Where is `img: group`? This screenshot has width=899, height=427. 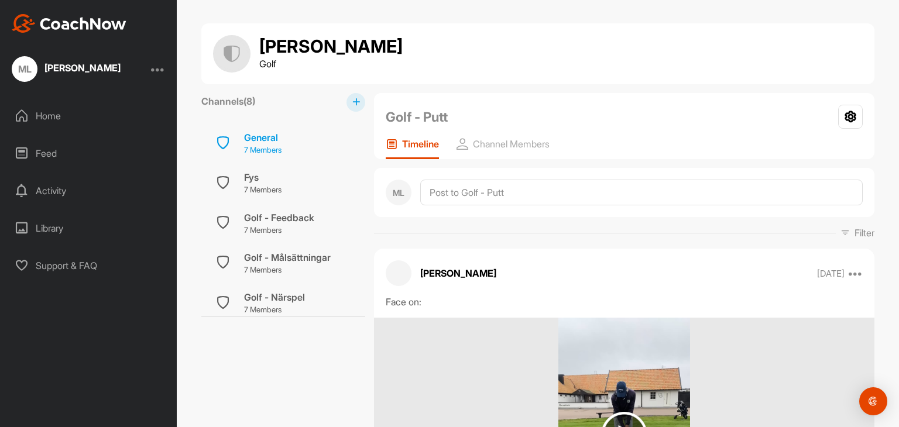 img: group is located at coordinates (232, 54).